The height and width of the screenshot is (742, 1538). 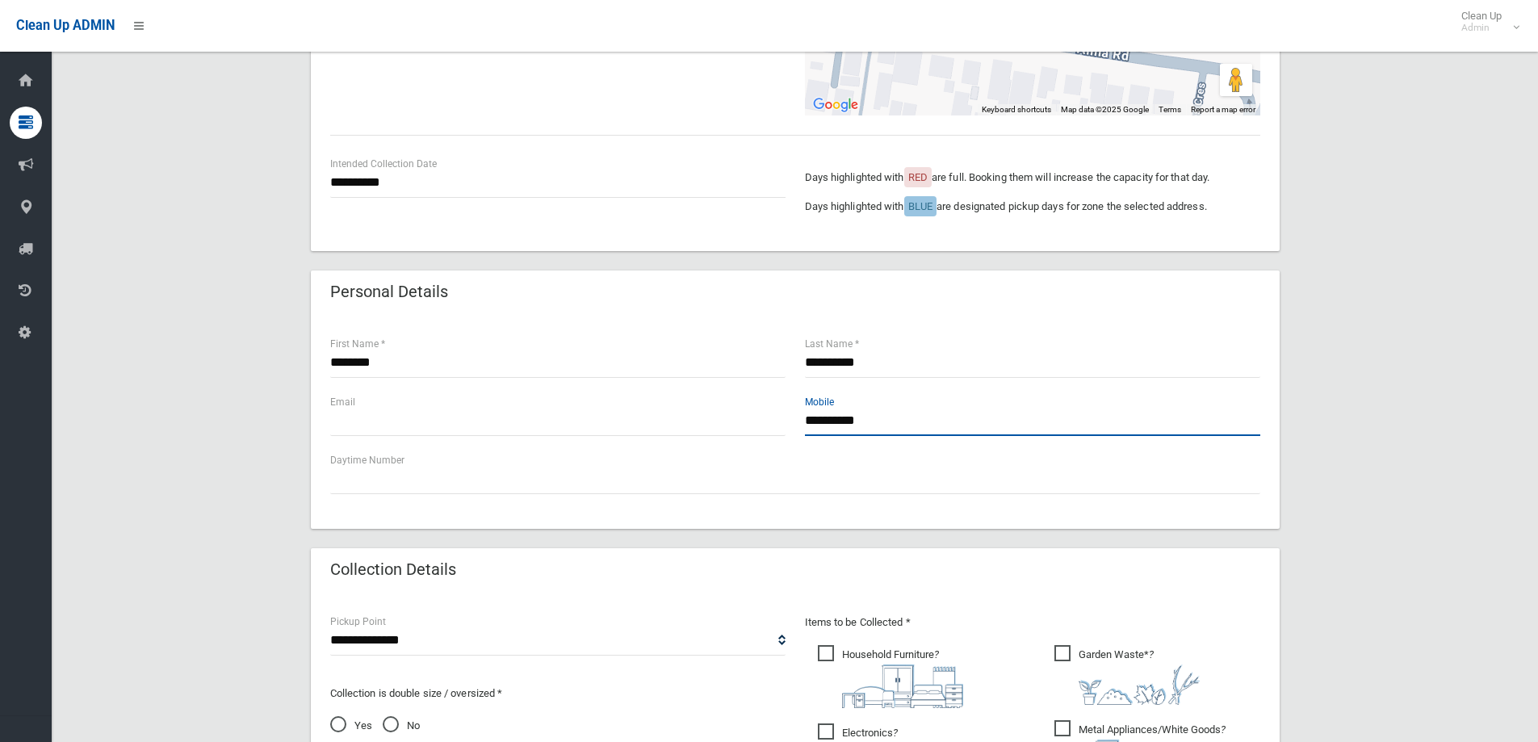 What do you see at coordinates (1223, 109) in the screenshot?
I see `a: Report a map error` at bounding box center [1223, 109].